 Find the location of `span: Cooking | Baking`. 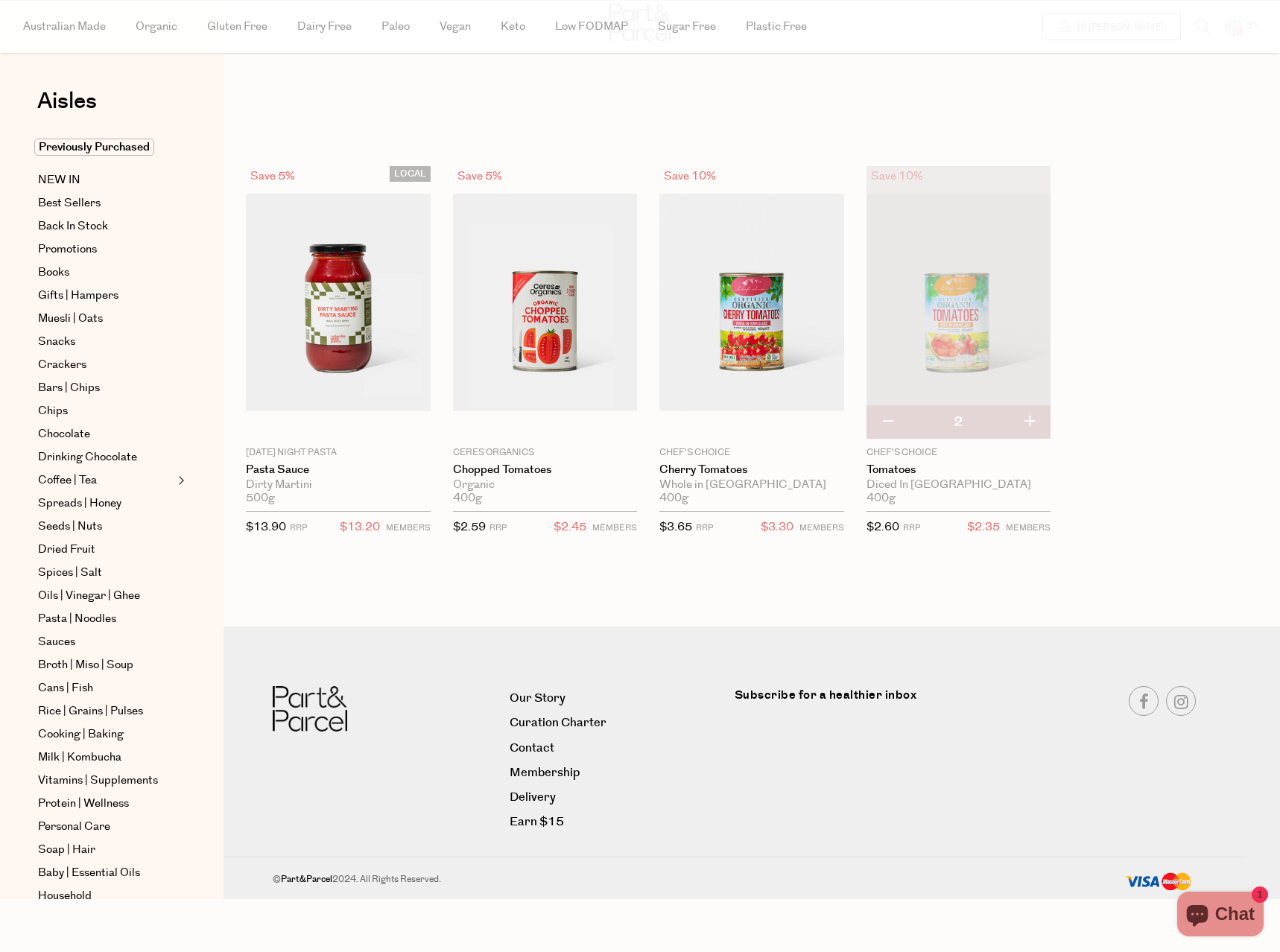

span: Cooking | Baking is located at coordinates (81, 735).